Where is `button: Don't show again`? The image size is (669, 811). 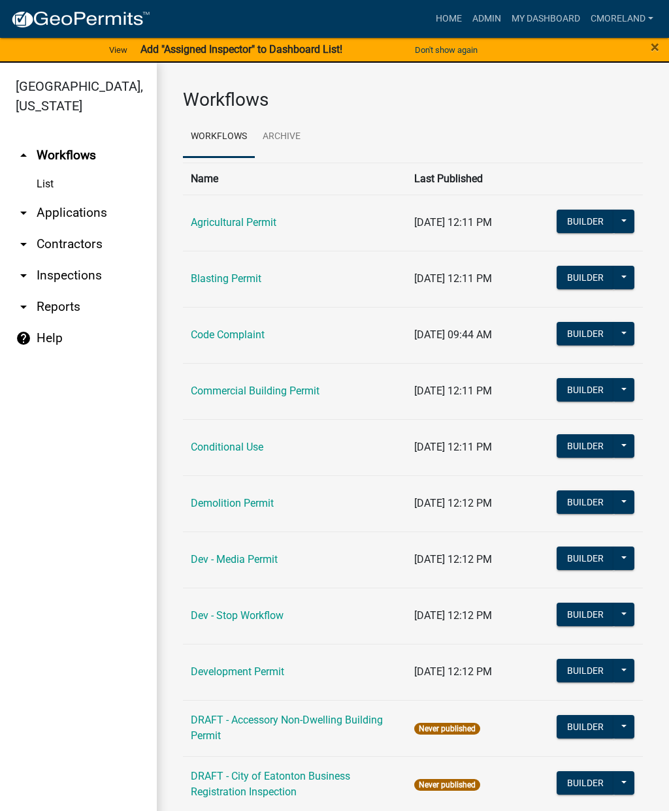 button: Don't show again is located at coordinates (446, 50).